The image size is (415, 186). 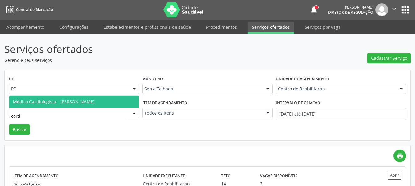 I want to click on i: print, so click(x=400, y=156).